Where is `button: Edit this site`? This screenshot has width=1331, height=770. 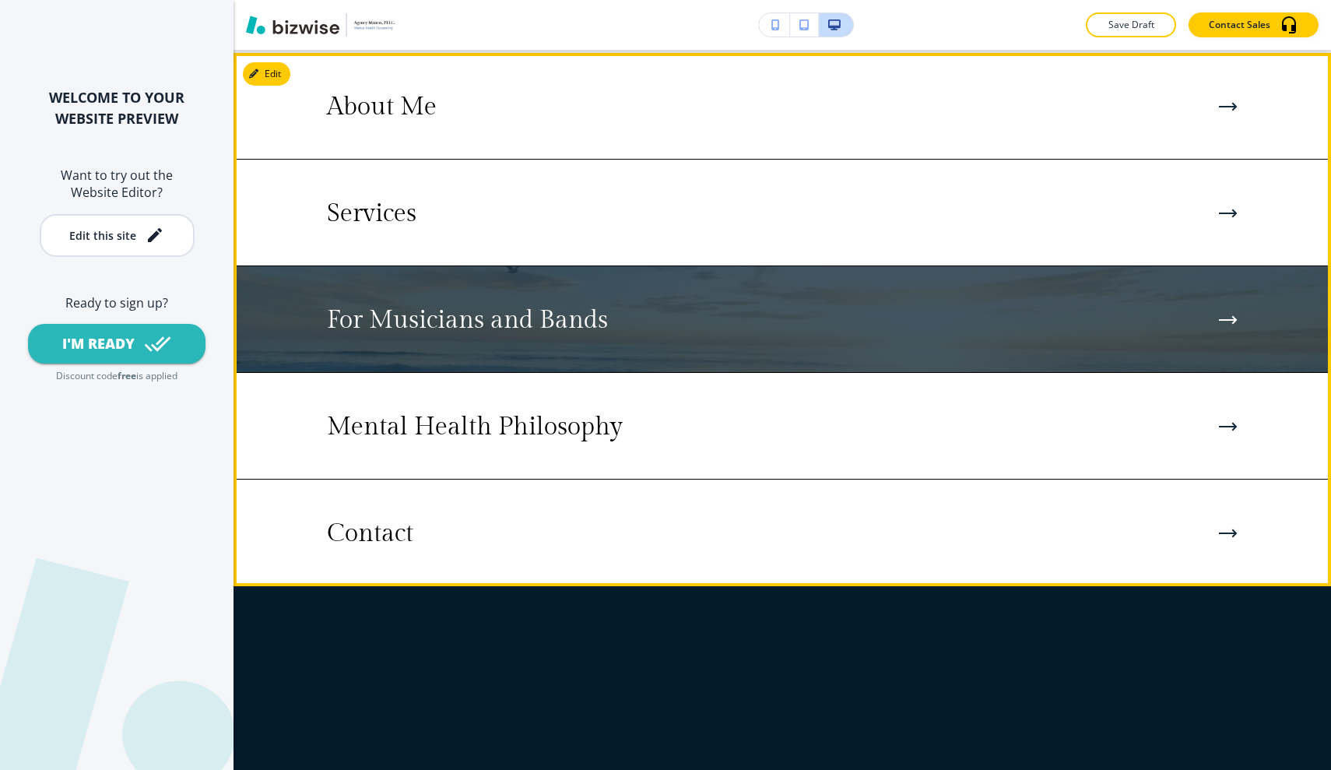
button: Edit this site is located at coordinates (117, 235).